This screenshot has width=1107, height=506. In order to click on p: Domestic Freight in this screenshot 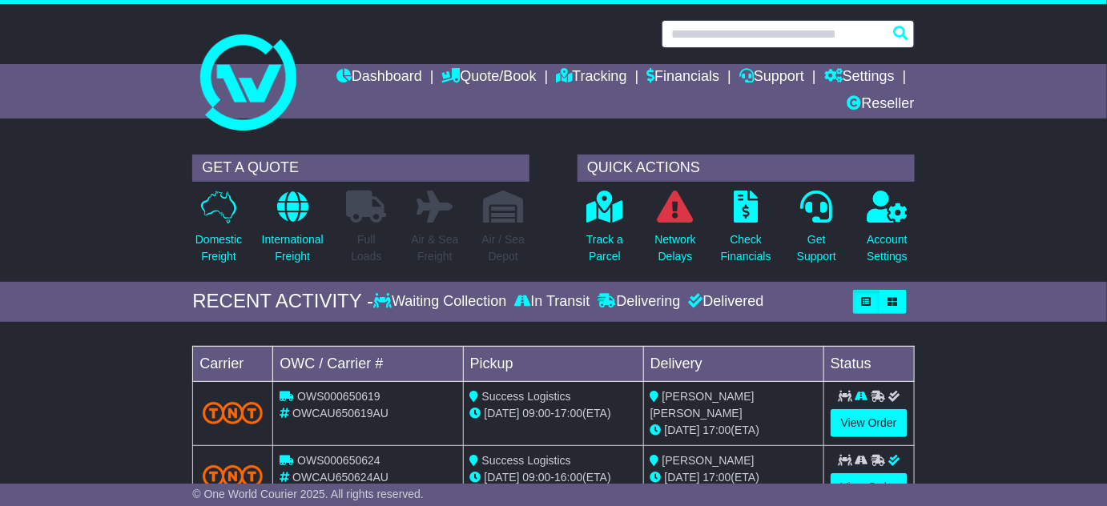, I will do `click(219, 248)`.